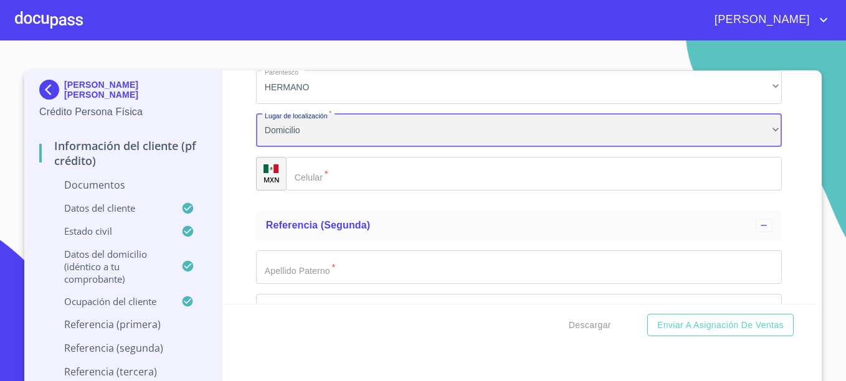 Image resolution: width=846 pixels, height=381 pixels. I want to click on p: Información del cliente (PF crédito), so click(123, 153).